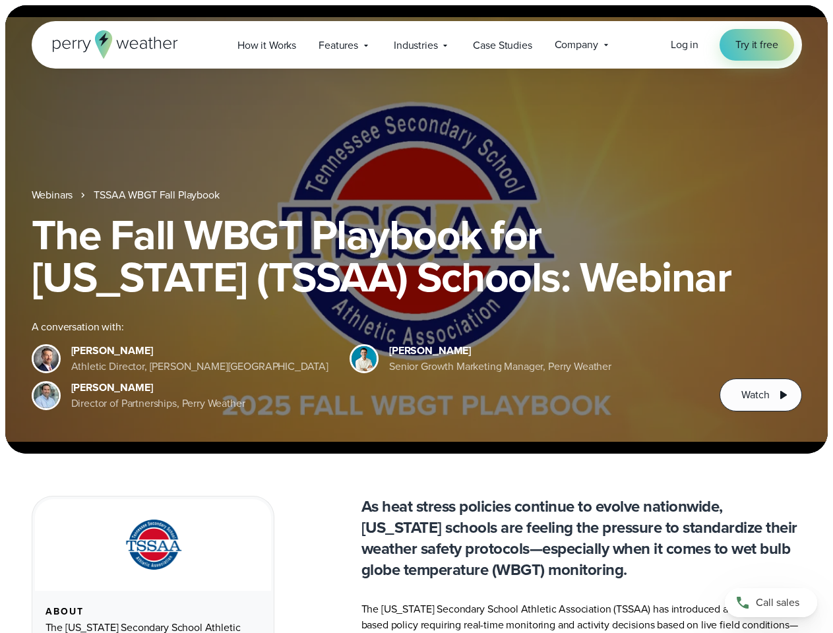 The image size is (833, 633). I want to click on a: Try it free, so click(756, 45).